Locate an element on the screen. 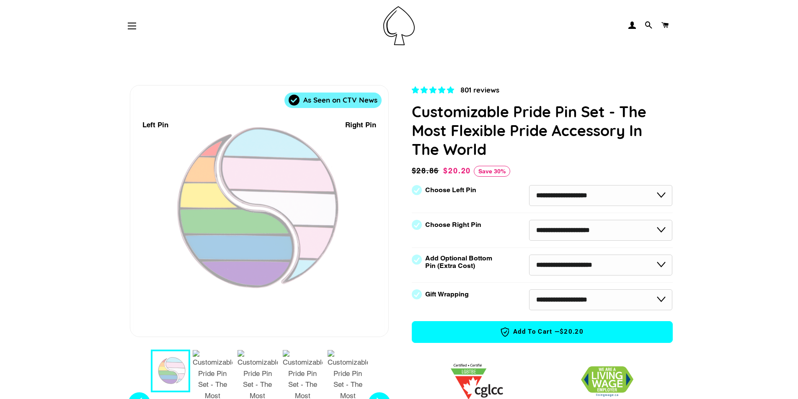 The image size is (798, 399). button: 1 / 9 is located at coordinates (171, 371).